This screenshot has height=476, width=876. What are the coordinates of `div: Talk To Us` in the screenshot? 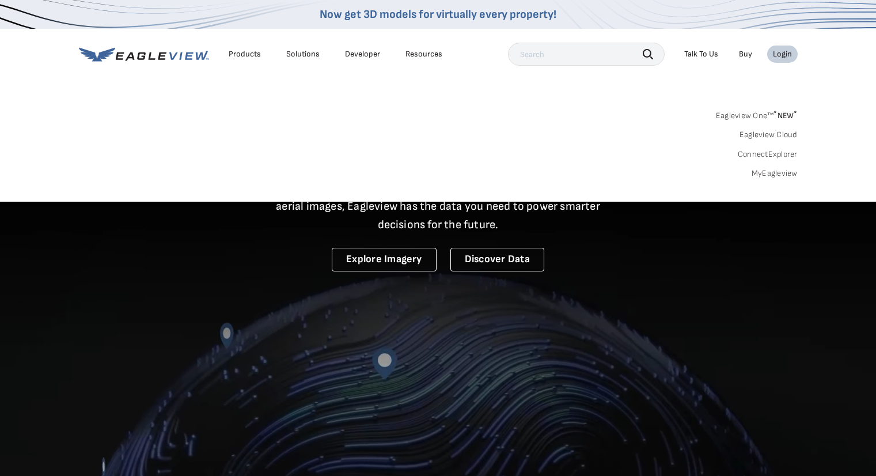 It's located at (701, 54).